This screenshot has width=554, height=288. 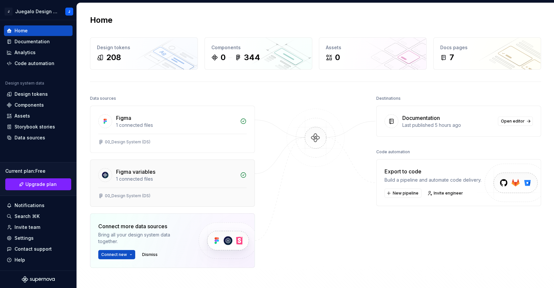 What do you see at coordinates (27, 216) in the screenshot?
I see `div: Search ⌘K` at bounding box center [27, 216].